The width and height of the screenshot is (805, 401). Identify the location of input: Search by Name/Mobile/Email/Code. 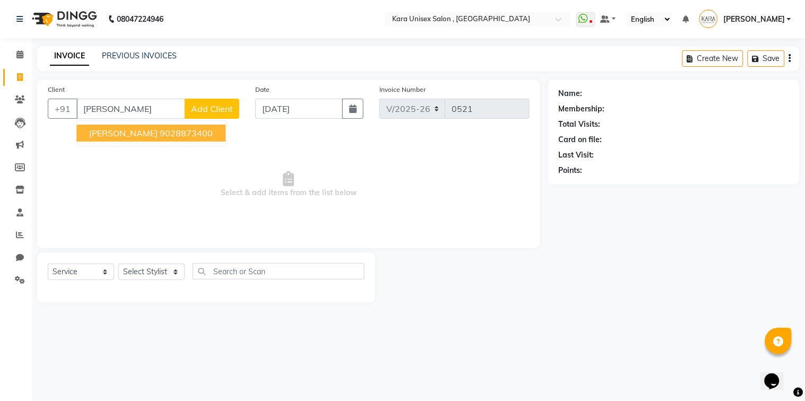
(131, 109).